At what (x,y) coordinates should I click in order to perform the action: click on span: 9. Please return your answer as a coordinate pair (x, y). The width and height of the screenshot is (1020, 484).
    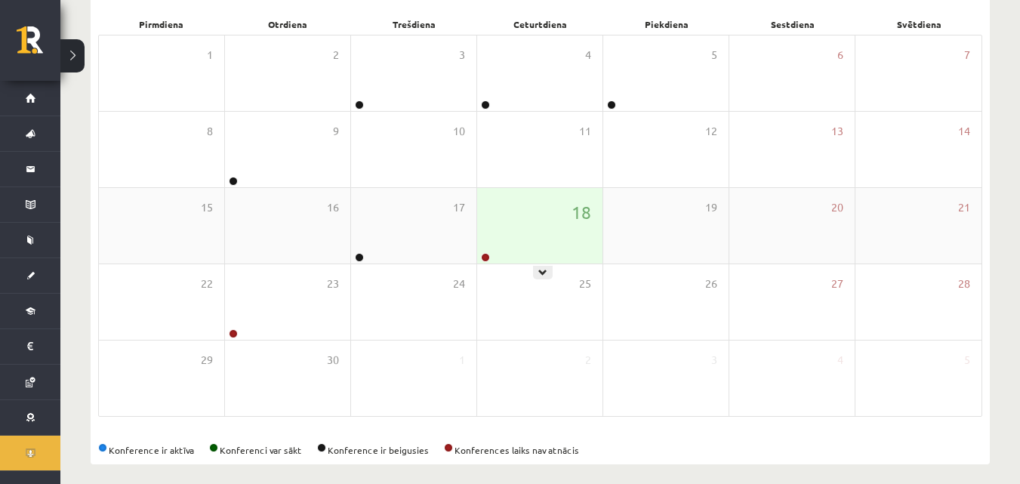
    Looking at the image, I should click on (336, 131).